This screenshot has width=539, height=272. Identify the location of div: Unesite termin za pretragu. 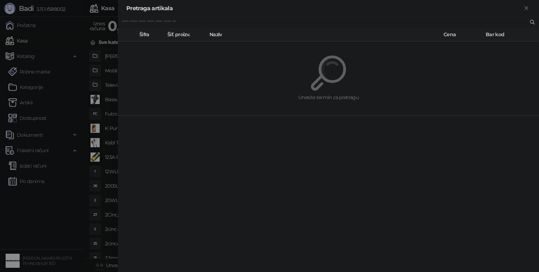
(329, 97).